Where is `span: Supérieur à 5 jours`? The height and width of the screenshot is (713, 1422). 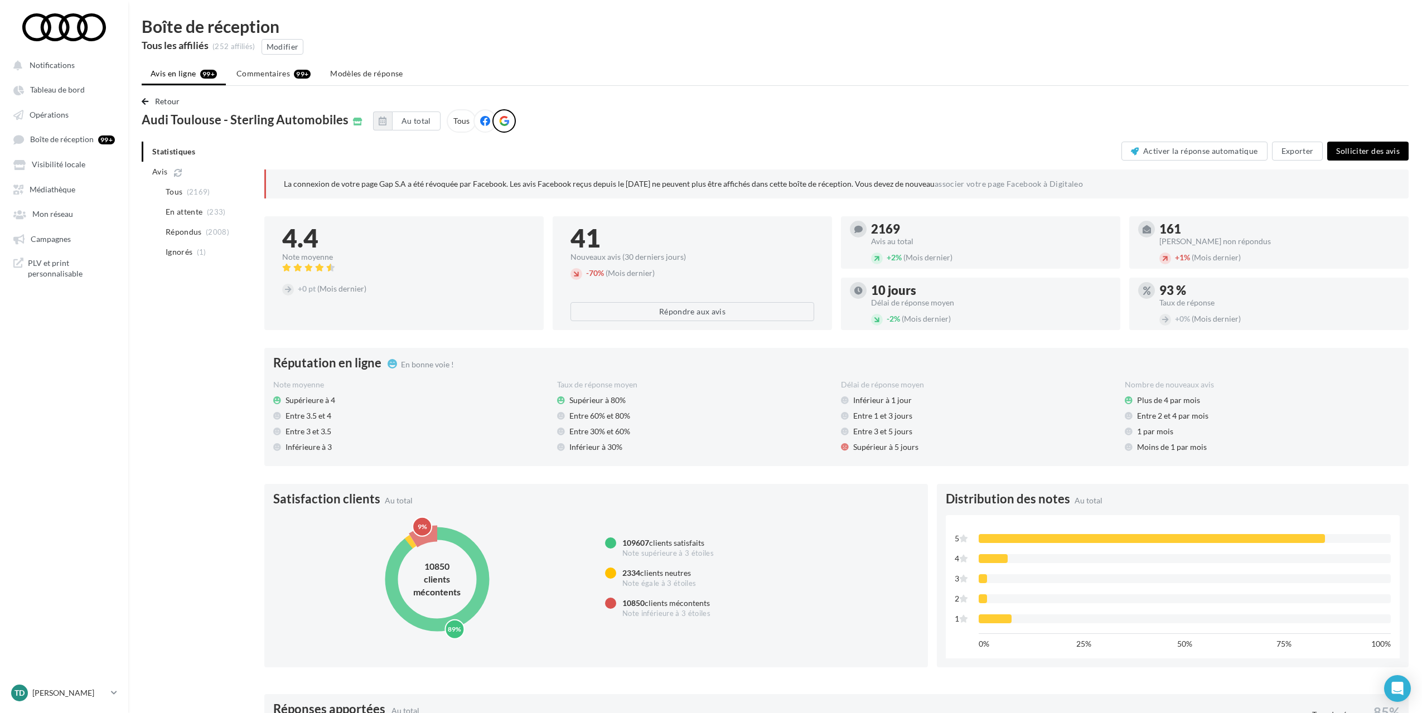
span: Supérieur à 5 jours is located at coordinates (886, 447).